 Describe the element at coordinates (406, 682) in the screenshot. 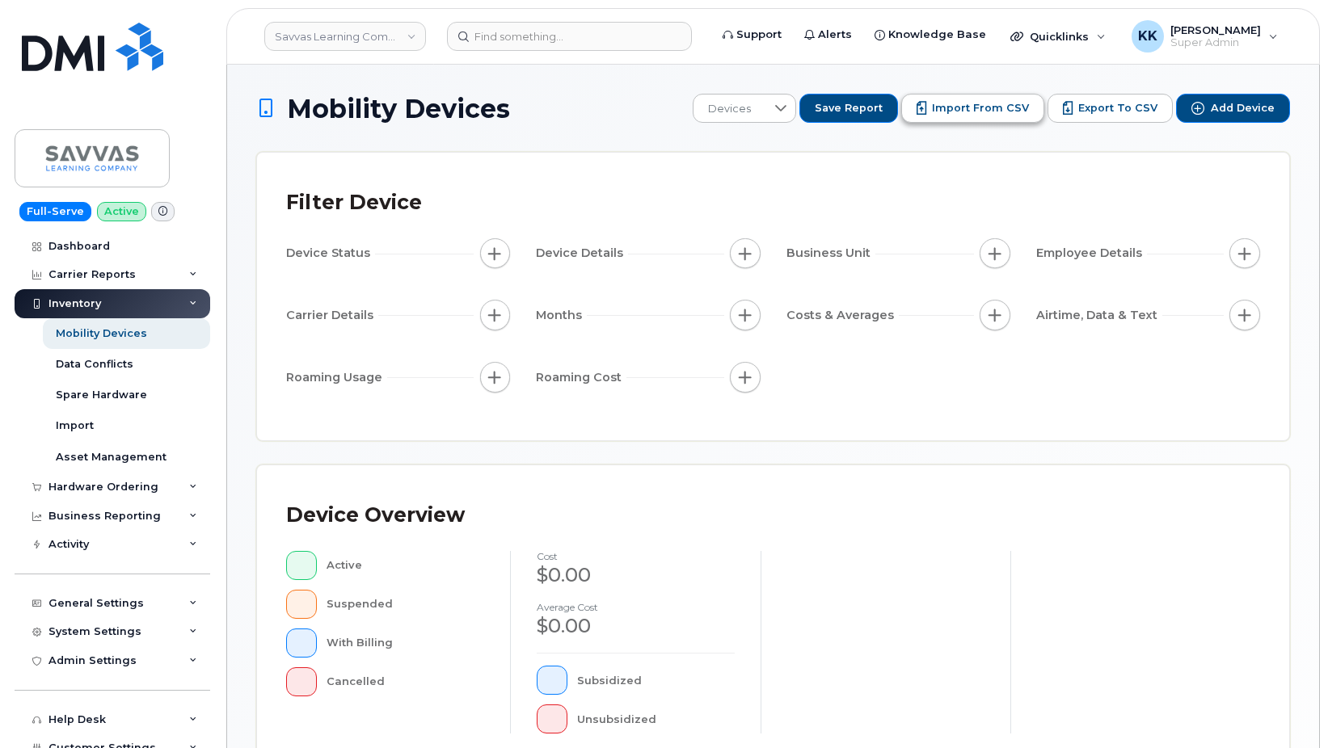

I see `div: Cancelled` at that location.